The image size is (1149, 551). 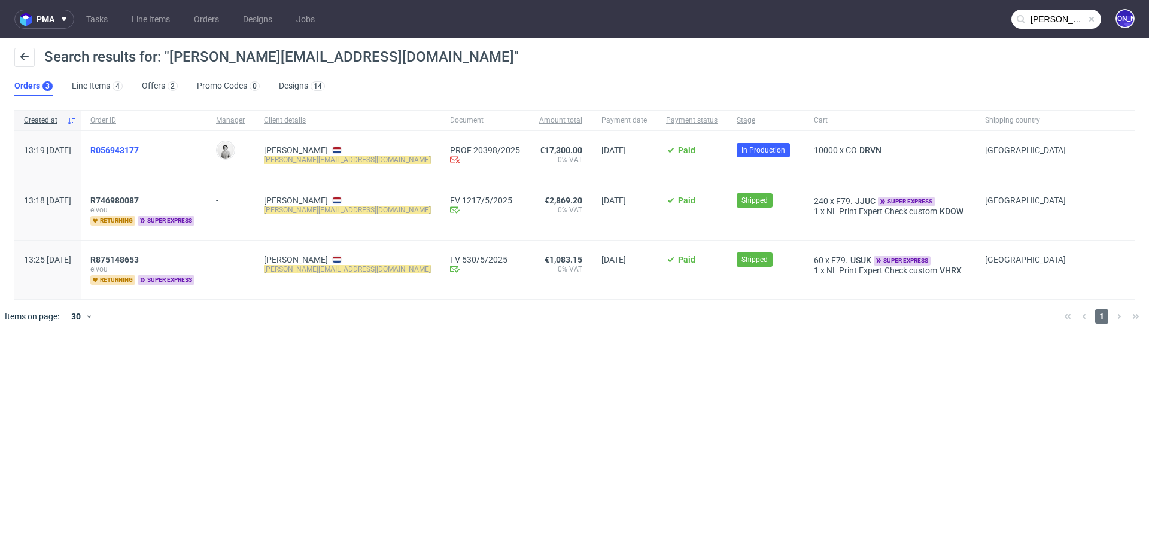 I want to click on span: Manager, so click(x=230, y=120).